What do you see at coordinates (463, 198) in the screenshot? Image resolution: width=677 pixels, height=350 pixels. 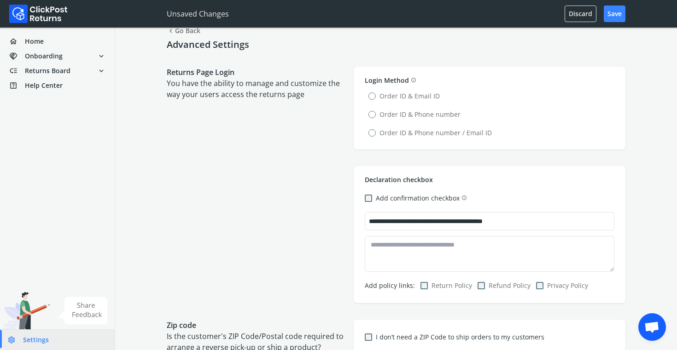 I see `button: Add confirmation checkbox` at bounding box center [463, 198].